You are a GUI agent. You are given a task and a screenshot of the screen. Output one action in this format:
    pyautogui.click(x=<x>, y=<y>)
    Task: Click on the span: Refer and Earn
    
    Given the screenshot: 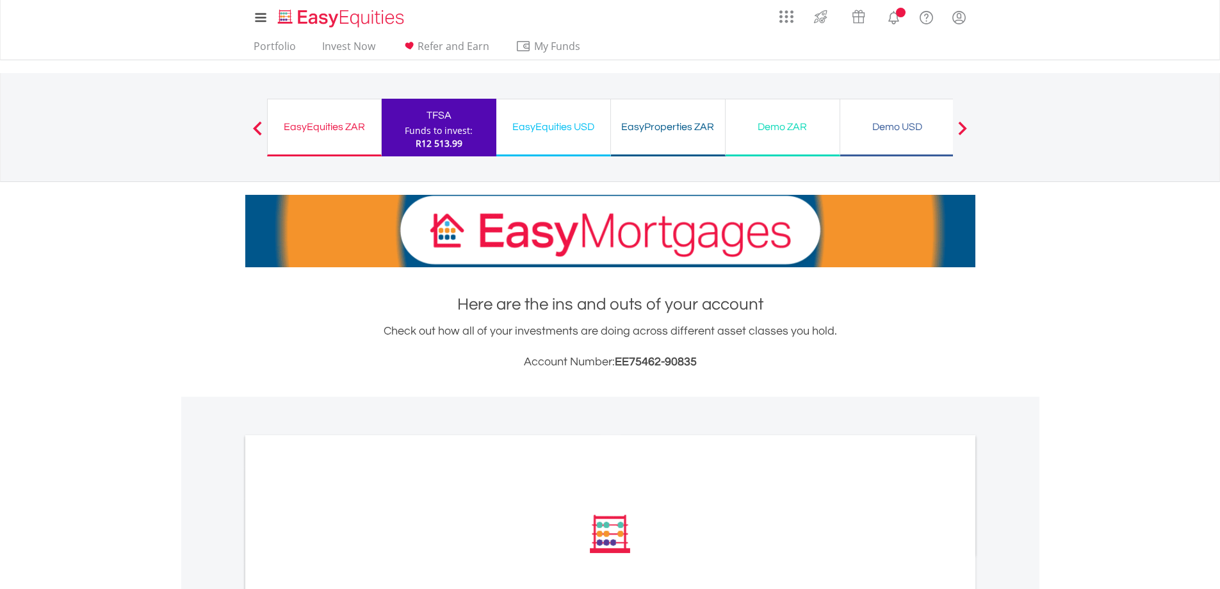 What is the action you would take?
    pyautogui.click(x=453, y=46)
    